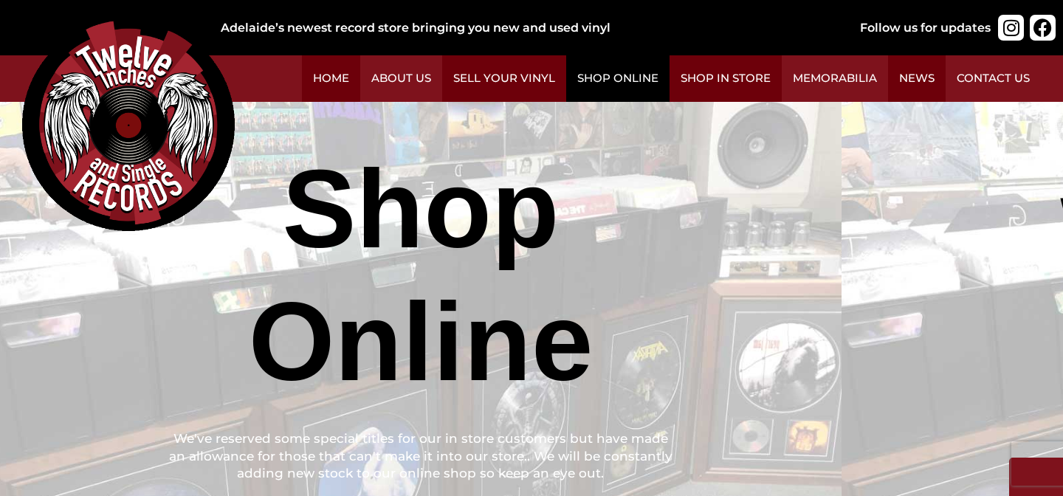 The image size is (1063, 496). I want to click on a: Shop Online, so click(618, 78).